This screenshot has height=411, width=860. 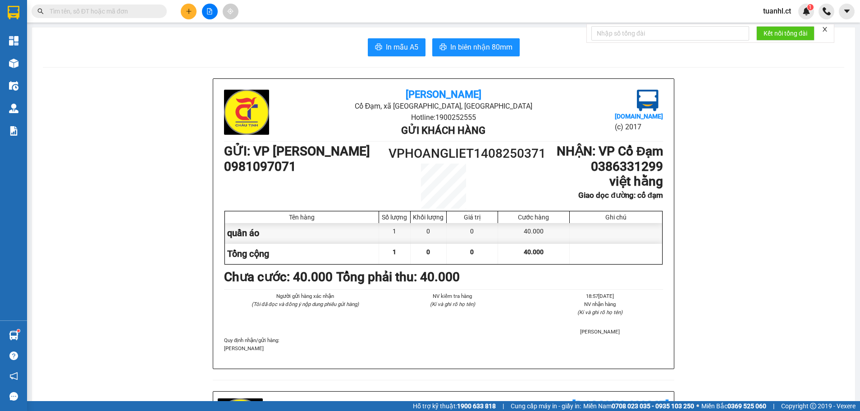 What do you see at coordinates (747, 406) in the screenshot?
I see `strong: 0369 525 060` at bounding box center [747, 406].